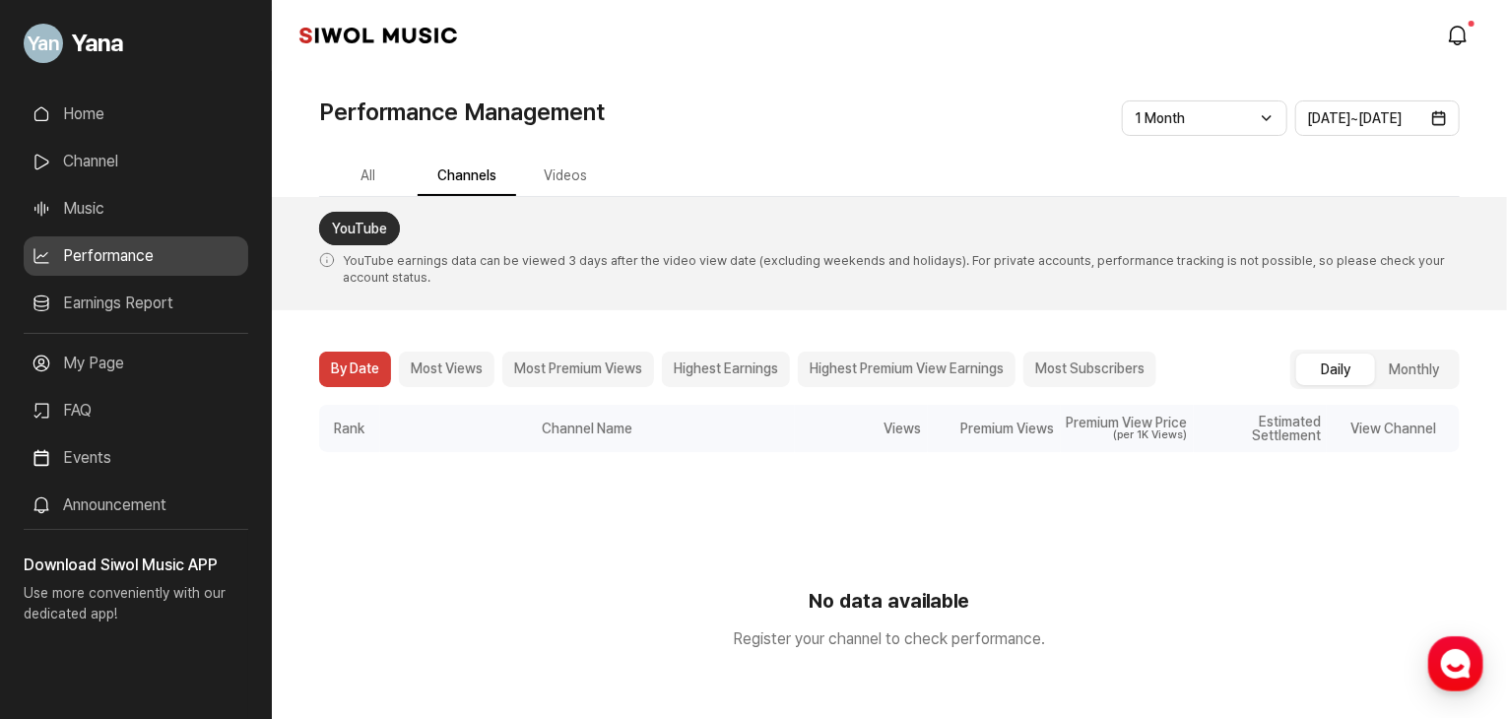 Image resolution: width=1507 pixels, height=719 pixels. Describe the element at coordinates (136, 458) in the screenshot. I see `a: Events` at that location.